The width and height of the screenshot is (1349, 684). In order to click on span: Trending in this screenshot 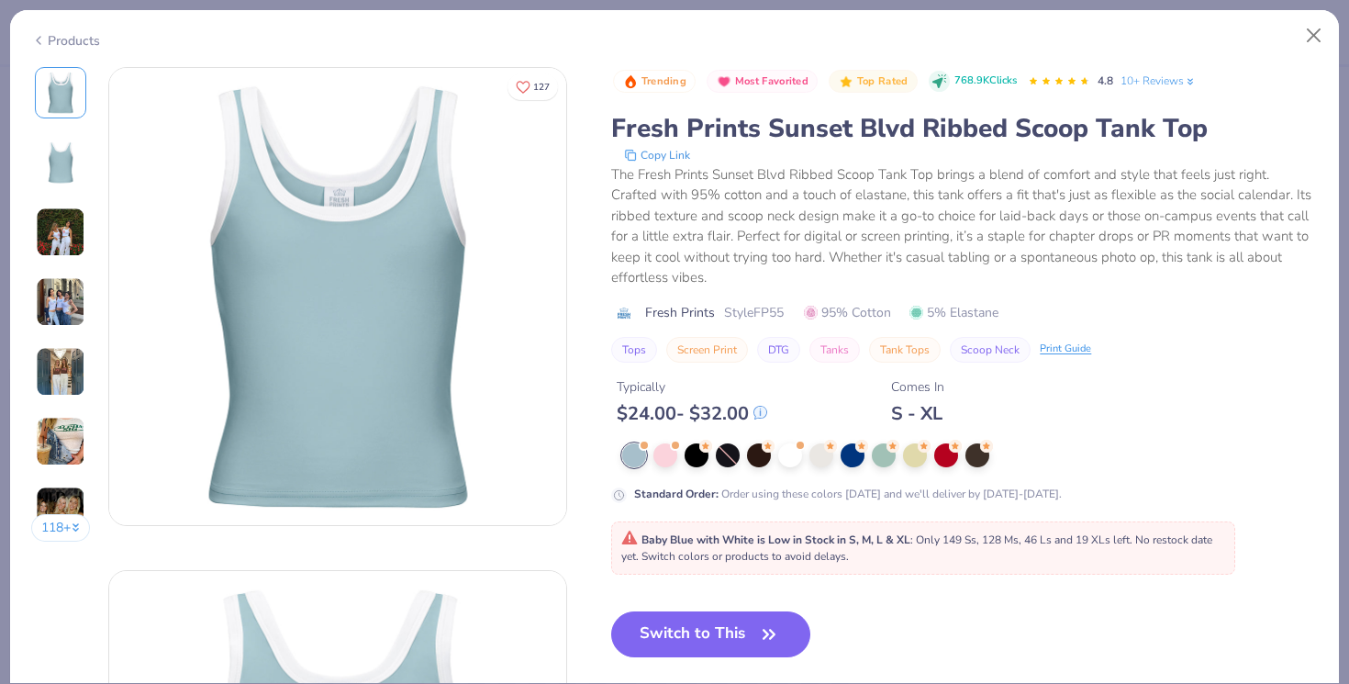, I will do `click(664, 81)`.